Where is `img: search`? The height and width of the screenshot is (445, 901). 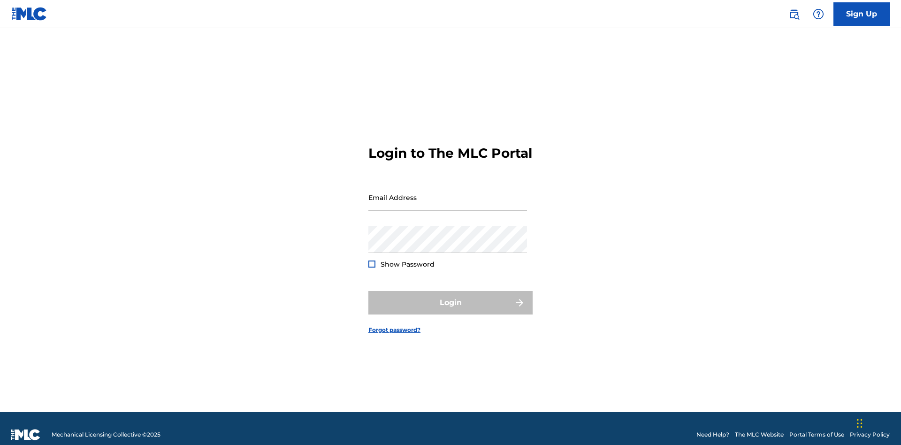 img: search is located at coordinates (794, 14).